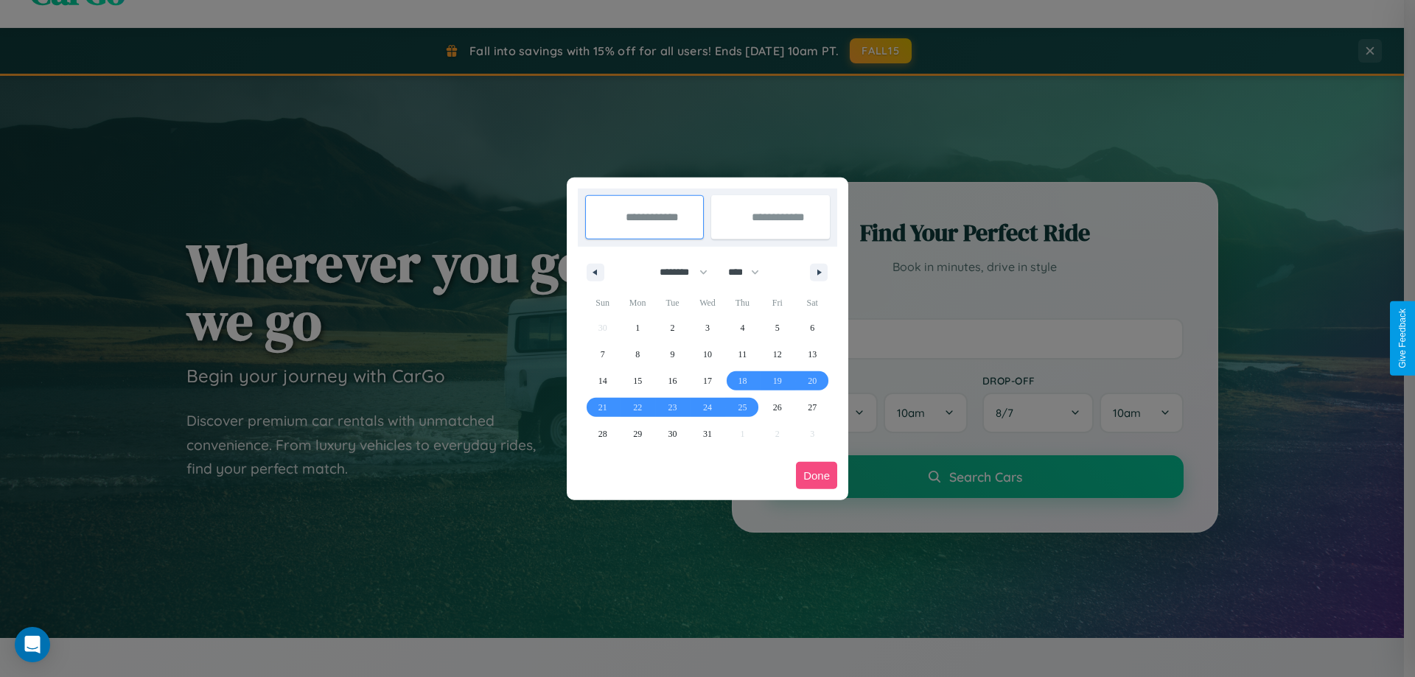  I want to click on span: 12, so click(778, 355).